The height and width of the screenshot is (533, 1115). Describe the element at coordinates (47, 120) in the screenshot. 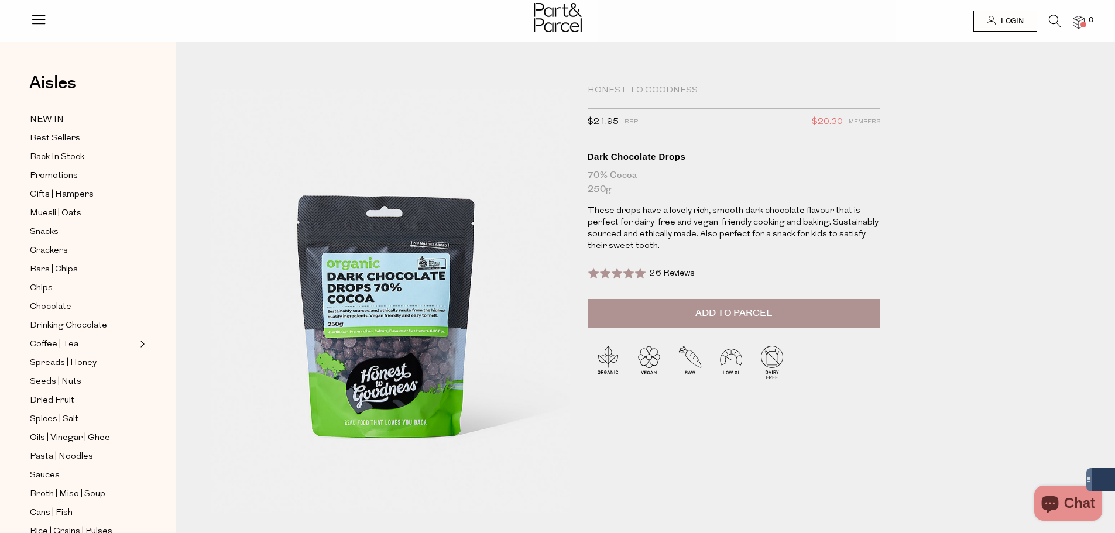

I see `span: NEW IN` at that location.